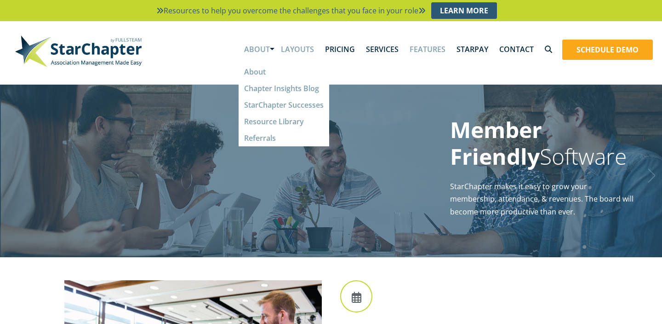  I want to click on a: Learn More, so click(464, 11).